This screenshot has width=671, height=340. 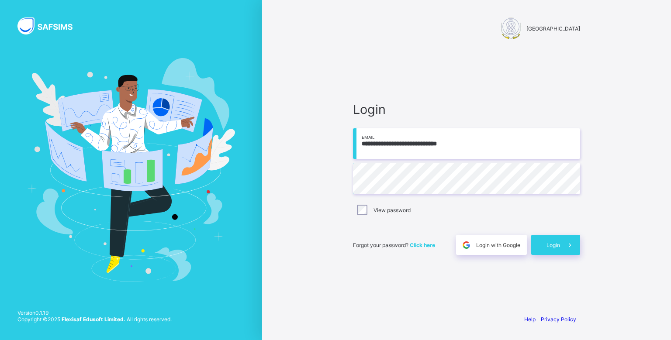 I want to click on span: Copyright © 2025 All rights reserved., so click(x=94, y=319).